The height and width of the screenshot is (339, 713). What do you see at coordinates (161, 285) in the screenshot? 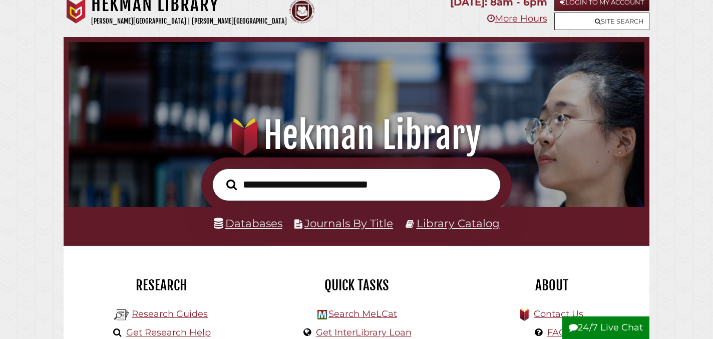
I see `h2: Research` at bounding box center [161, 285].